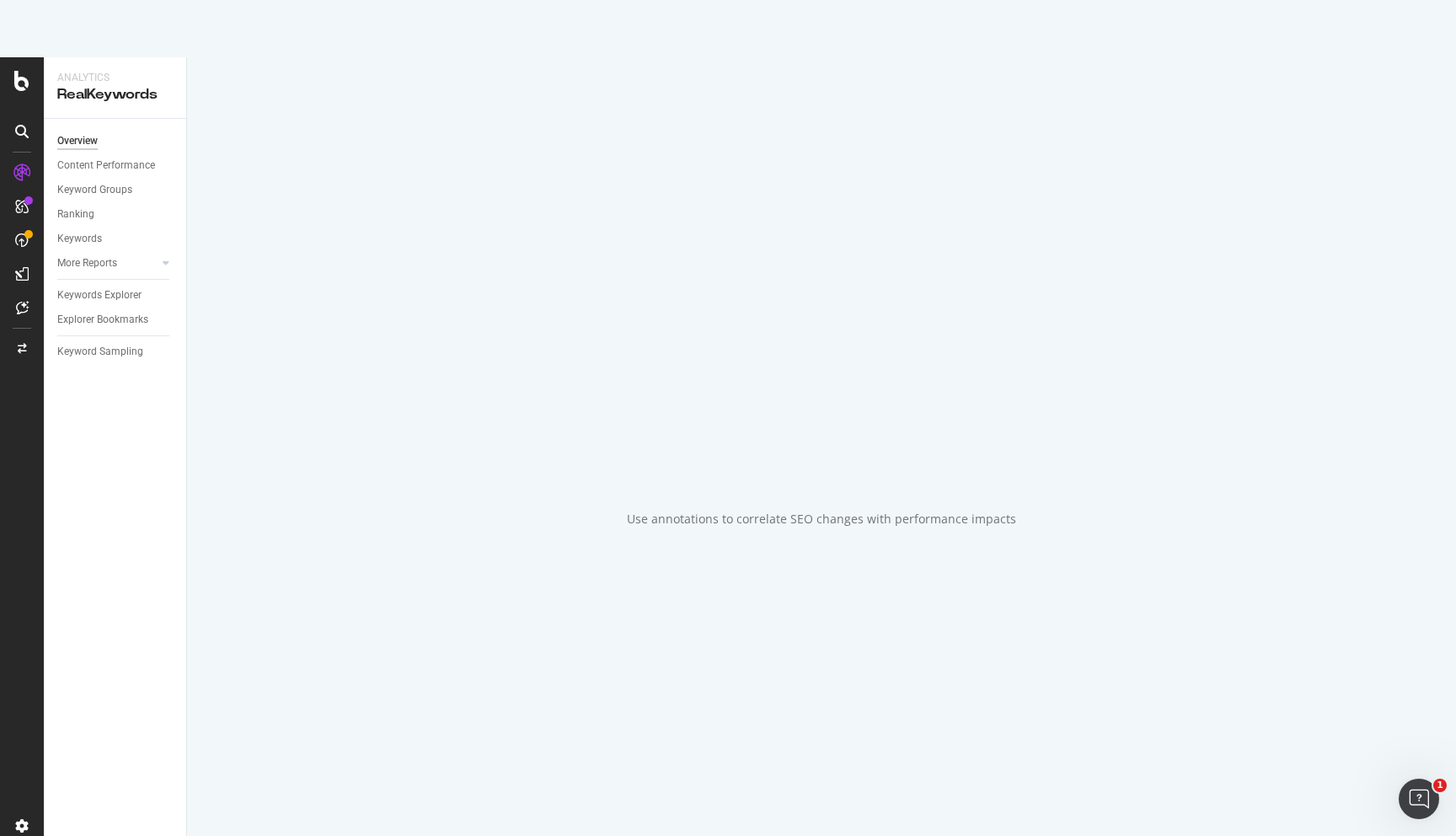  I want to click on a: Keyword Sampling, so click(116, 352).